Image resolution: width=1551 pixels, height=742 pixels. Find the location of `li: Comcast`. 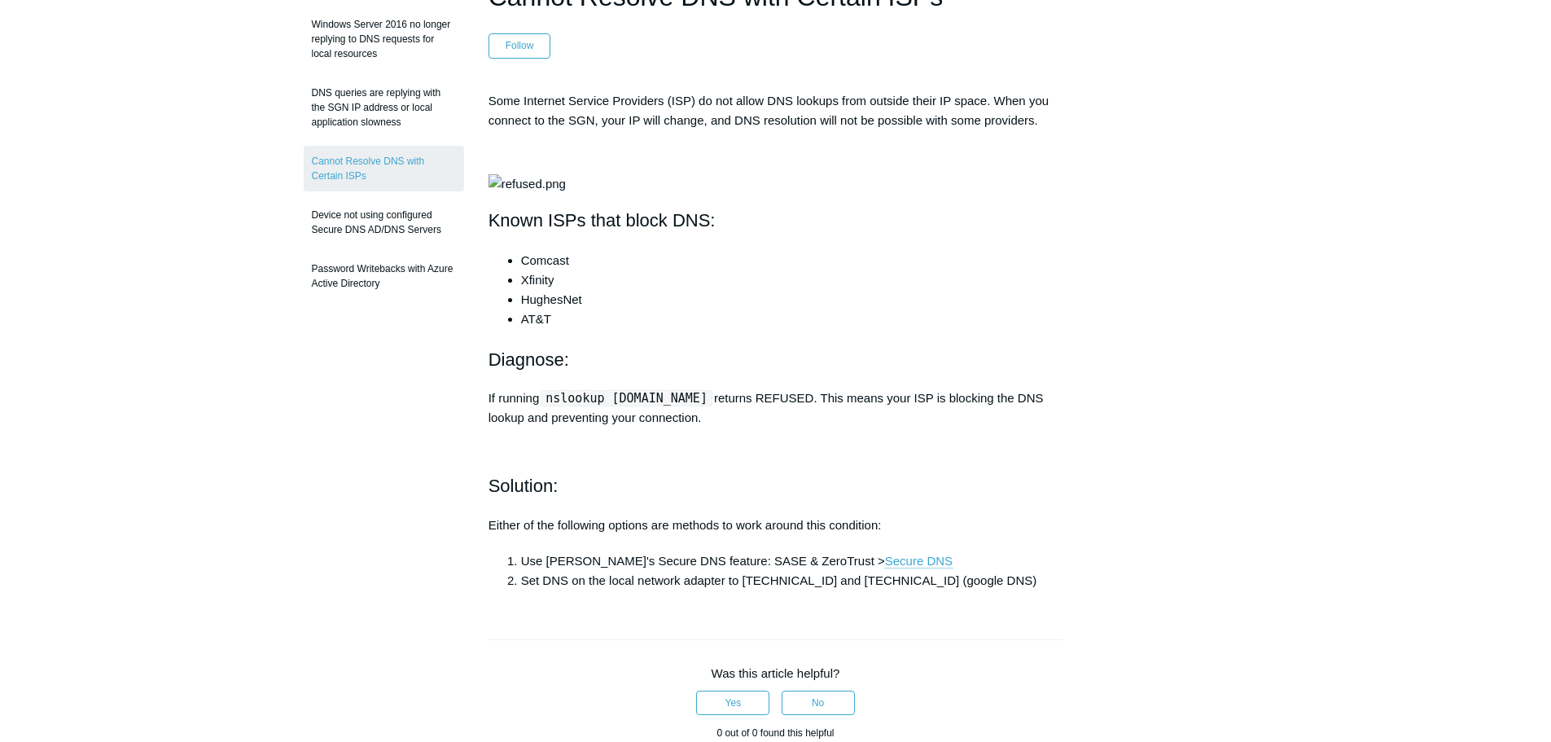

li: Comcast is located at coordinates (792, 261).